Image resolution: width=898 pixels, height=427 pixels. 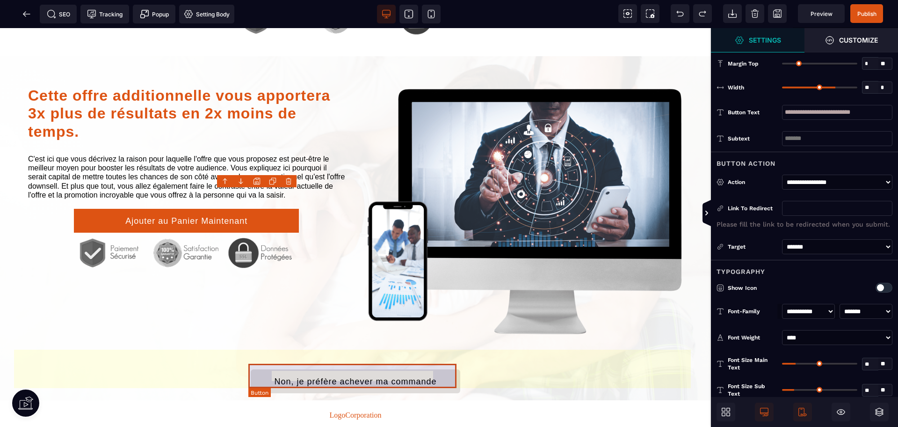 I want to click on span: Screenshot, so click(x=650, y=14).